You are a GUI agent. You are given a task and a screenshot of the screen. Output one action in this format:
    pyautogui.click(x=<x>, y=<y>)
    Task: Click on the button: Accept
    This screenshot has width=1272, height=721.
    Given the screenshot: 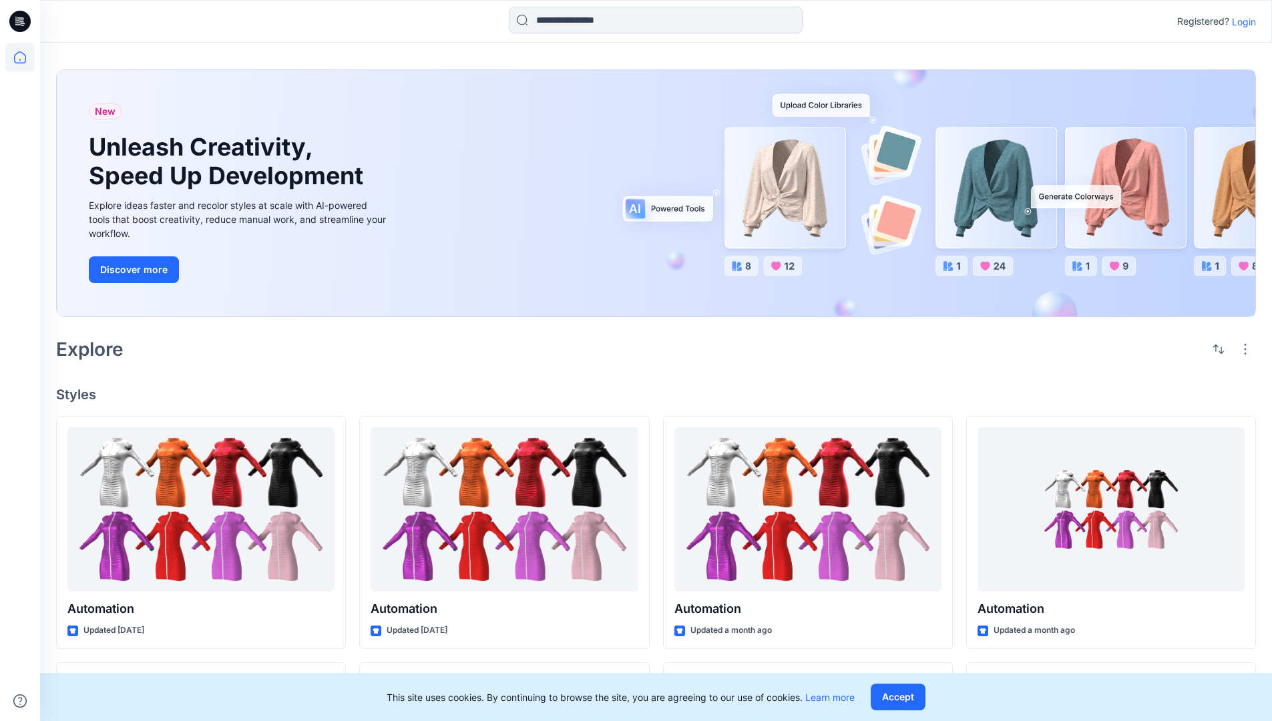 What is the action you would take?
    pyautogui.click(x=898, y=697)
    